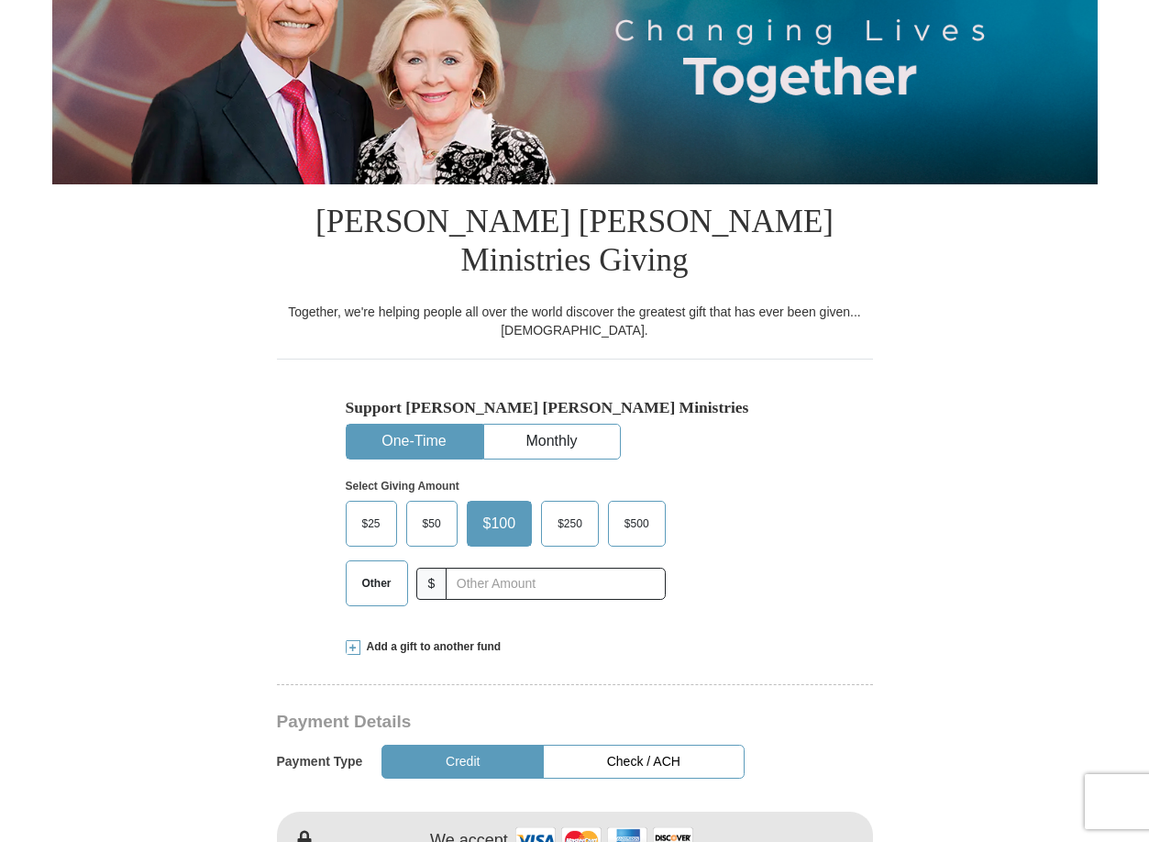 This screenshot has width=1149, height=842. Describe the element at coordinates (637, 524) in the screenshot. I see `span: $500` at that location.